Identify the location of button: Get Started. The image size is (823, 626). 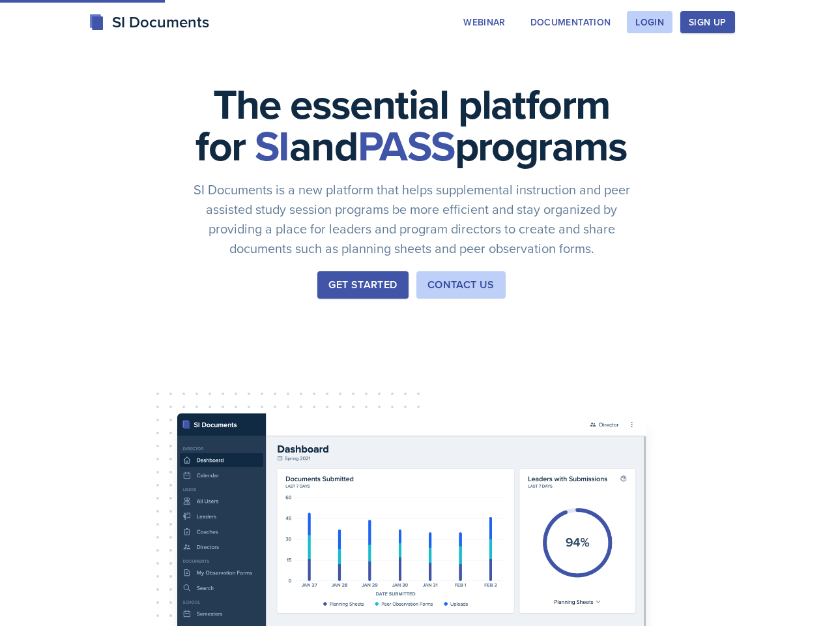
(362, 285).